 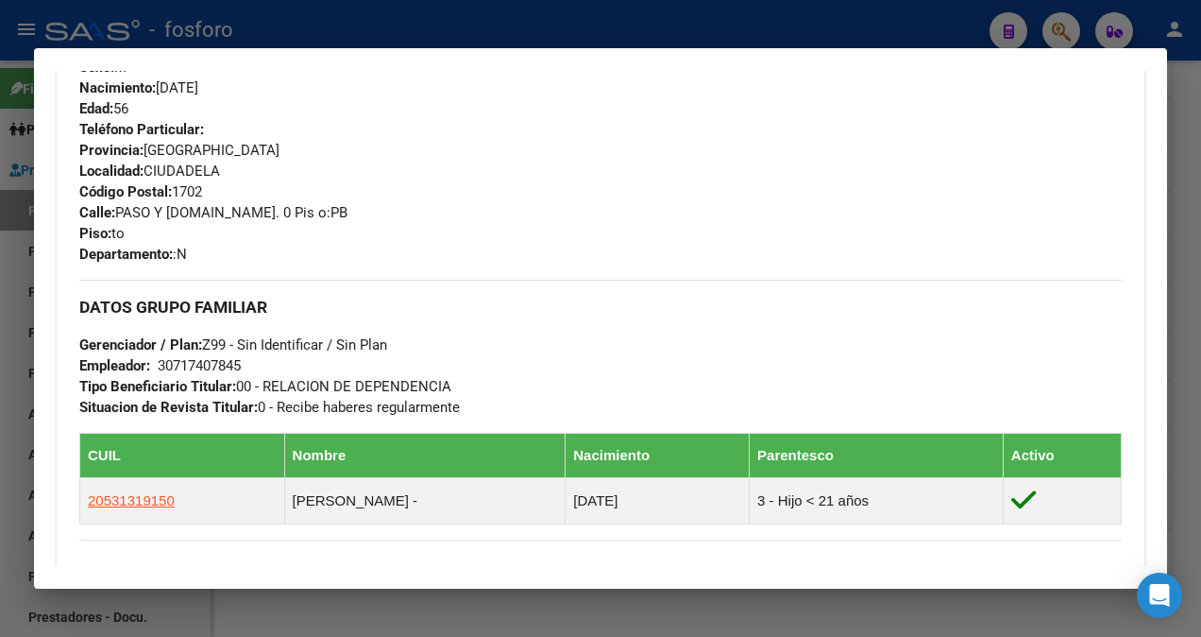 What do you see at coordinates (126, 254) in the screenshot?
I see `strong: Departamento:` at bounding box center [126, 254].